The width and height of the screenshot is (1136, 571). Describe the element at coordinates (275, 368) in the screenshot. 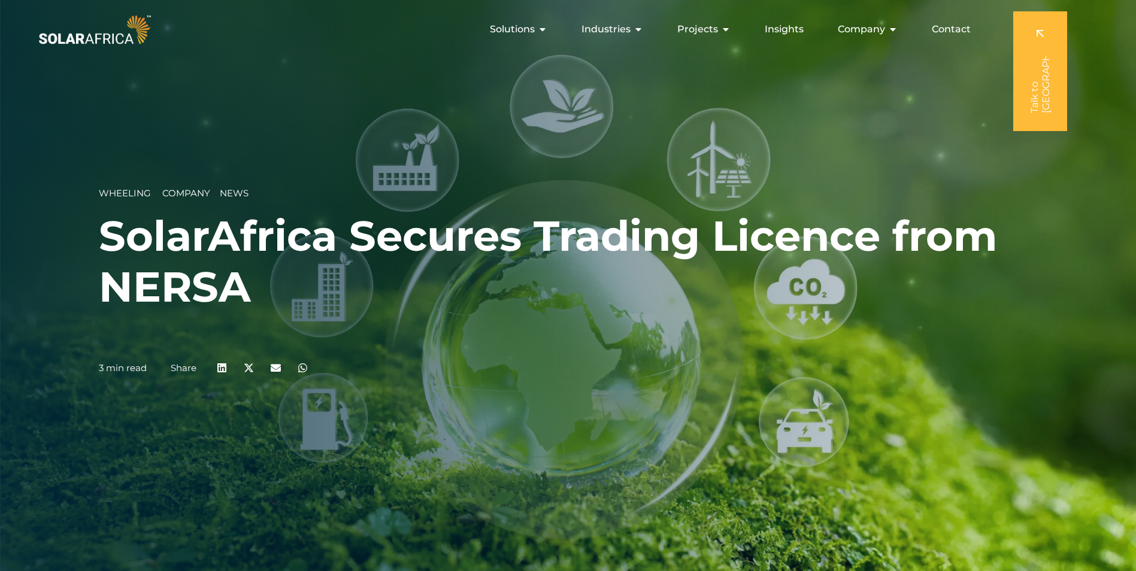

I see `div: Share on email` at that location.